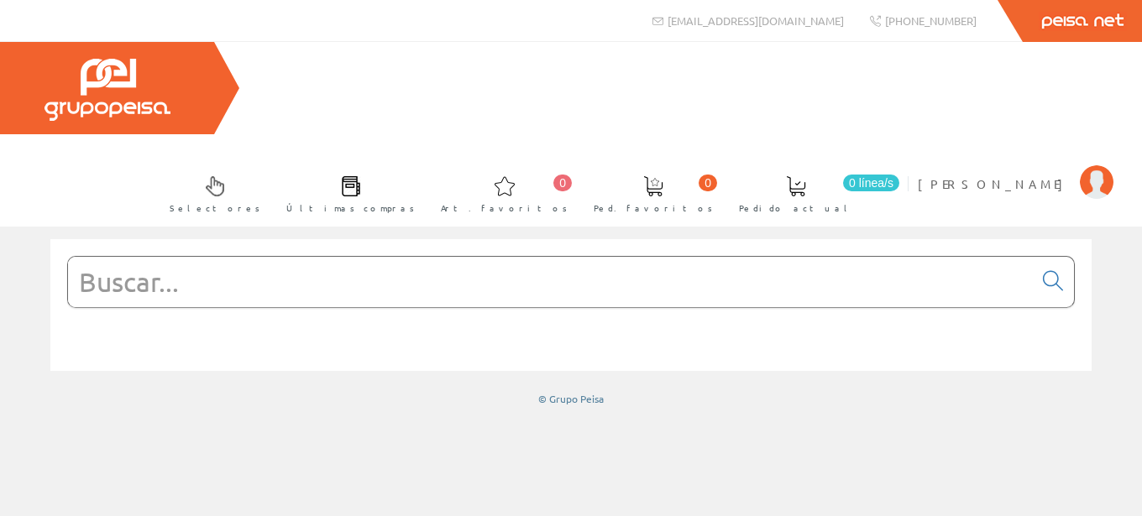 This screenshot has height=516, width=1142. What do you see at coordinates (215, 208) in the screenshot?
I see `span: Selectores` at bounding box center [215, 208].